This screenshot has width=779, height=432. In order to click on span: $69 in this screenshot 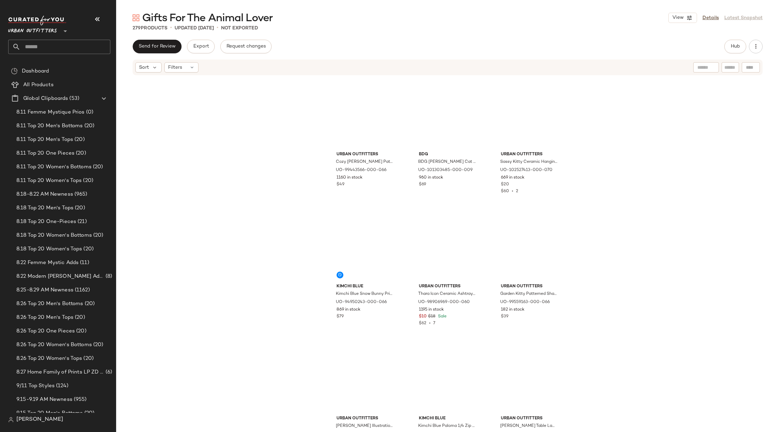, I will do `click(422, 184)`.